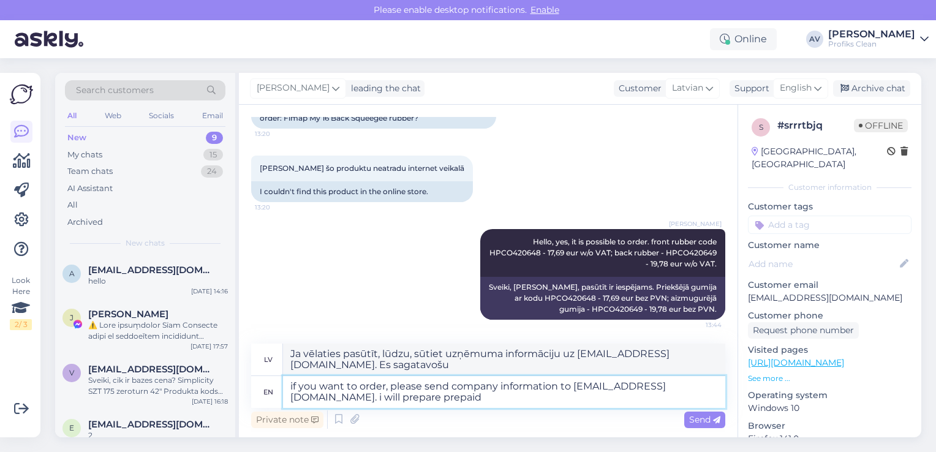 The height and width of the screenshot is (452, 936). I want to click on div: Team chats, so click(90, 172).